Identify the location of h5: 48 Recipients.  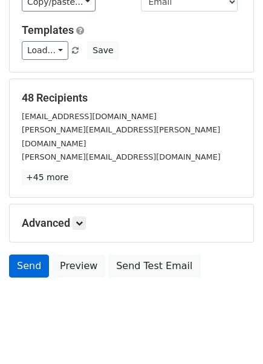
(131, 98).